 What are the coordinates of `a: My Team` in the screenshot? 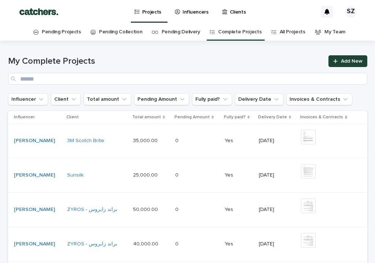 It's located at (335, 32).